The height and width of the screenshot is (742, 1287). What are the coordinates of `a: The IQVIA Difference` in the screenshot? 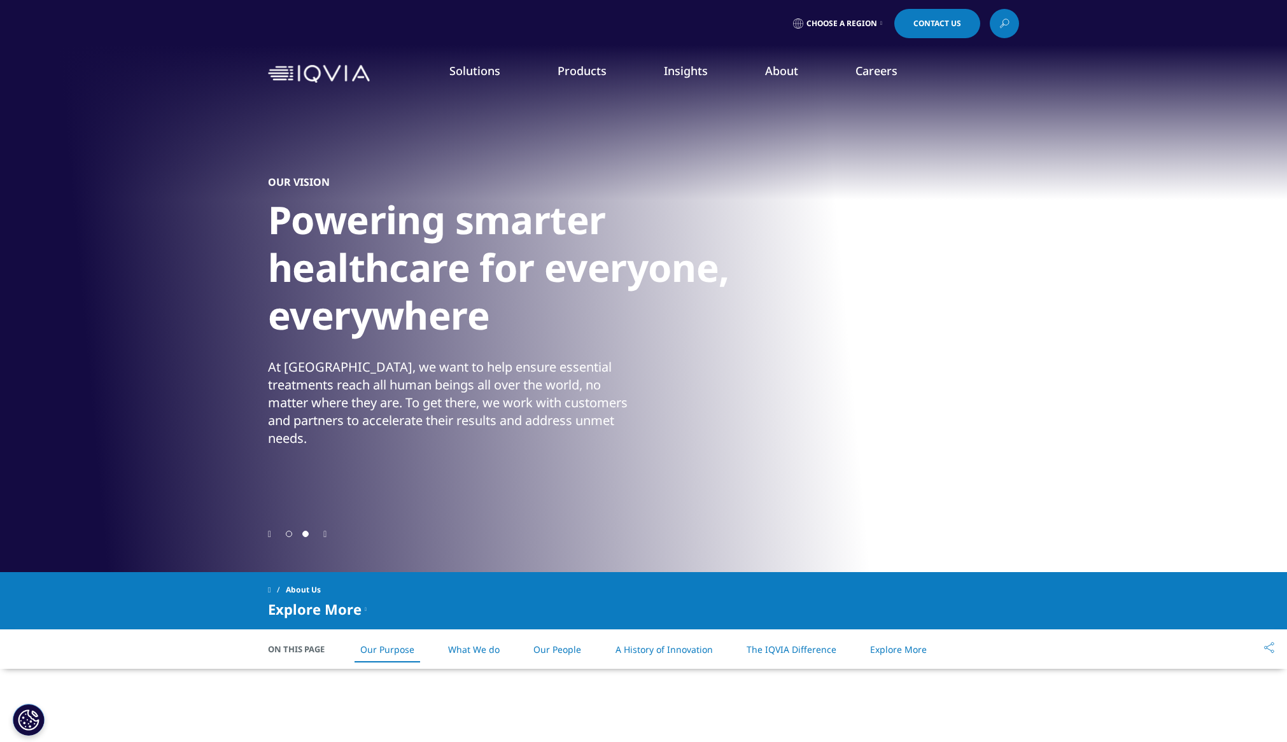 It's located at (791, 649).